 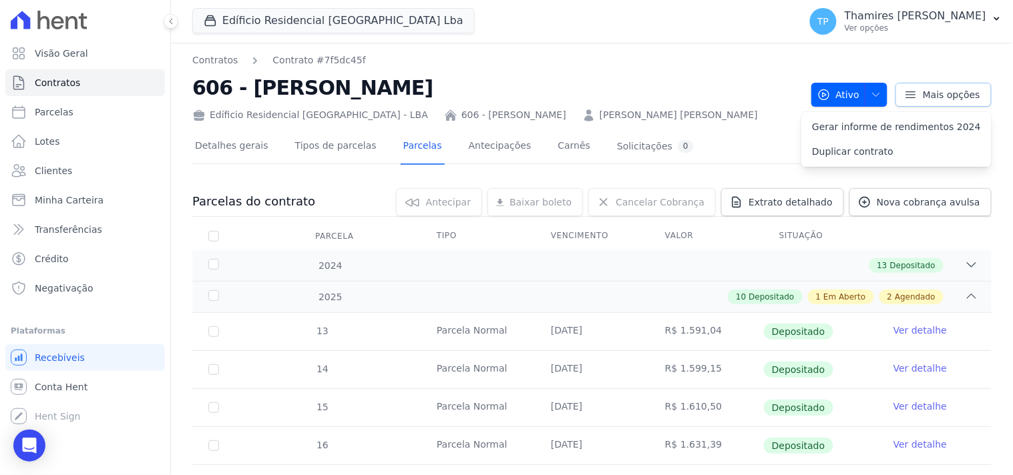 What do you see at coordinates (791, 202) in the screenshot?
I see `span: Extrato detalhado` at bounding box center [791, 202].